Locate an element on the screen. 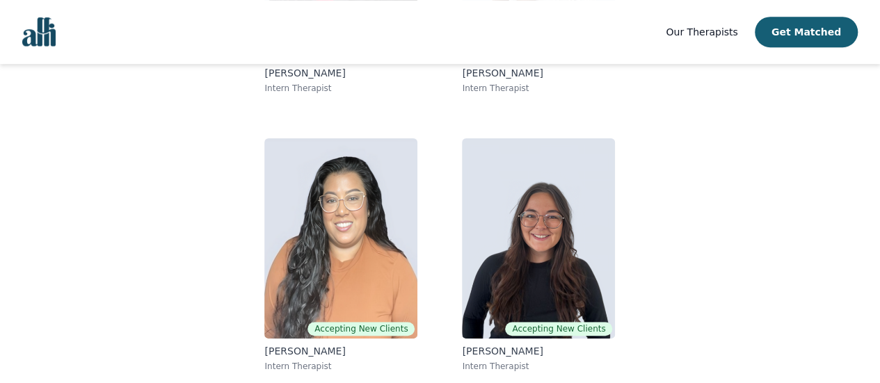 The image size is (880, 383). img: Christina Persaud is located at coordinates (341, 239).